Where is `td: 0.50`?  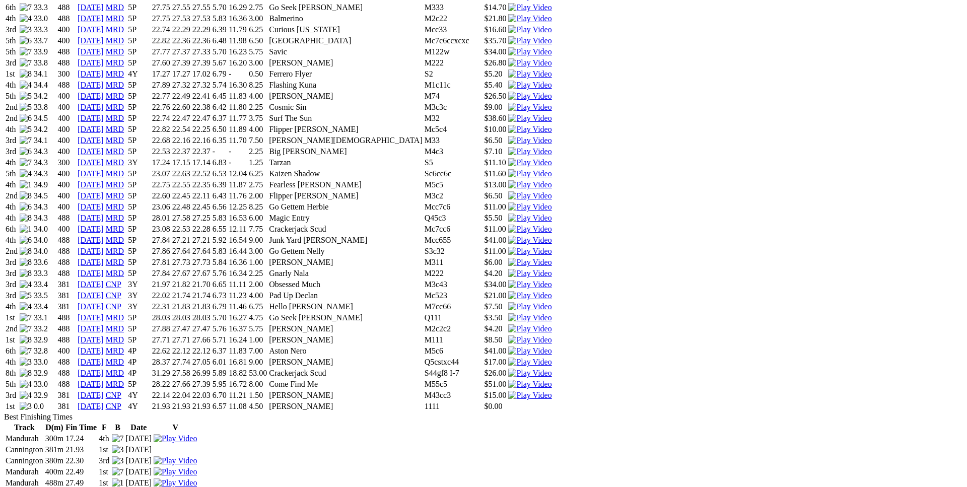
td: 0.50 is located at coordinates (258, 74).